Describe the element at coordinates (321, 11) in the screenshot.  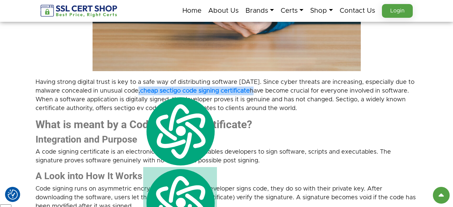
I see `a: Shop` at that location.